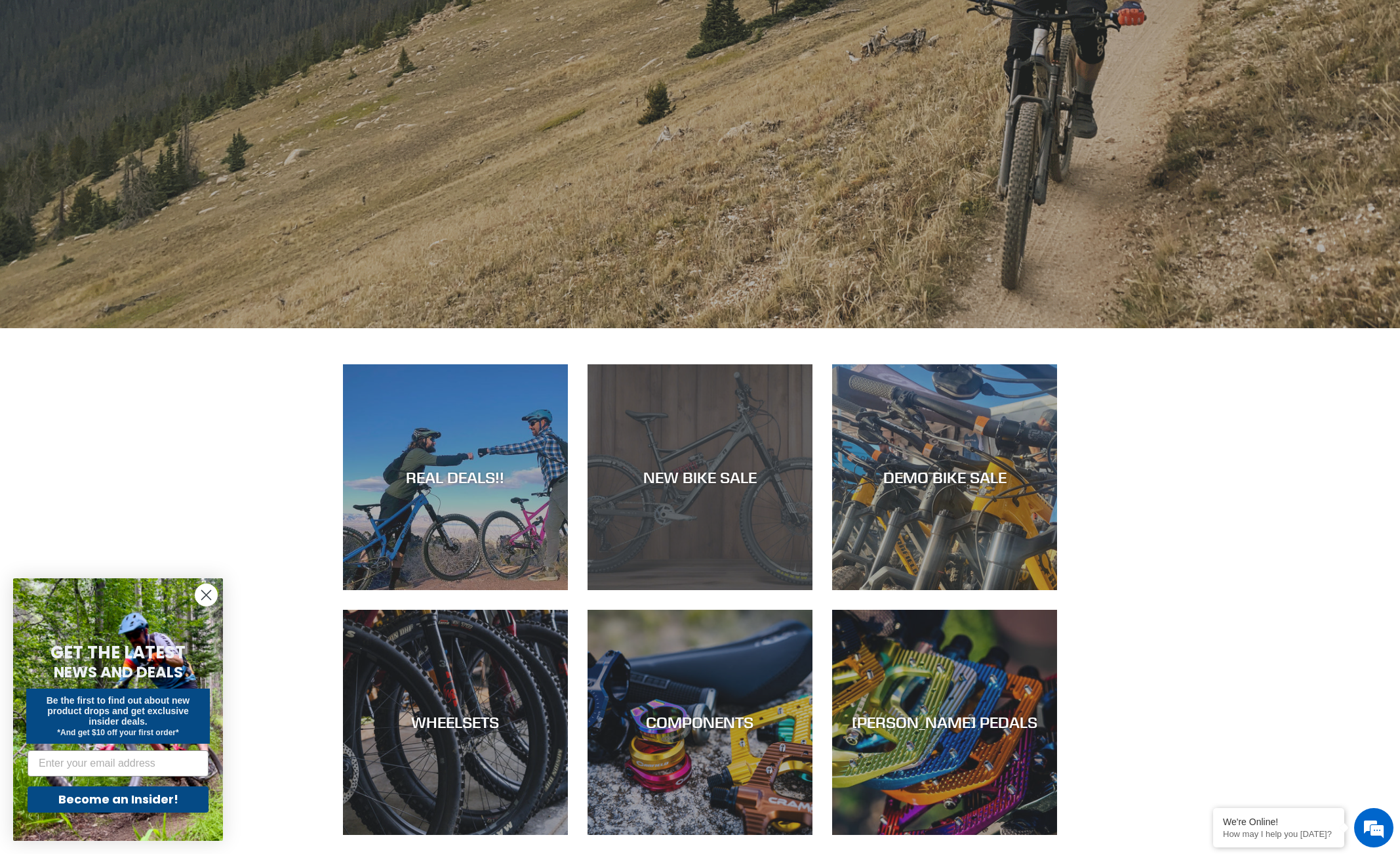  I want to click on div: NEW BIKE SALE, so click(700, 477).